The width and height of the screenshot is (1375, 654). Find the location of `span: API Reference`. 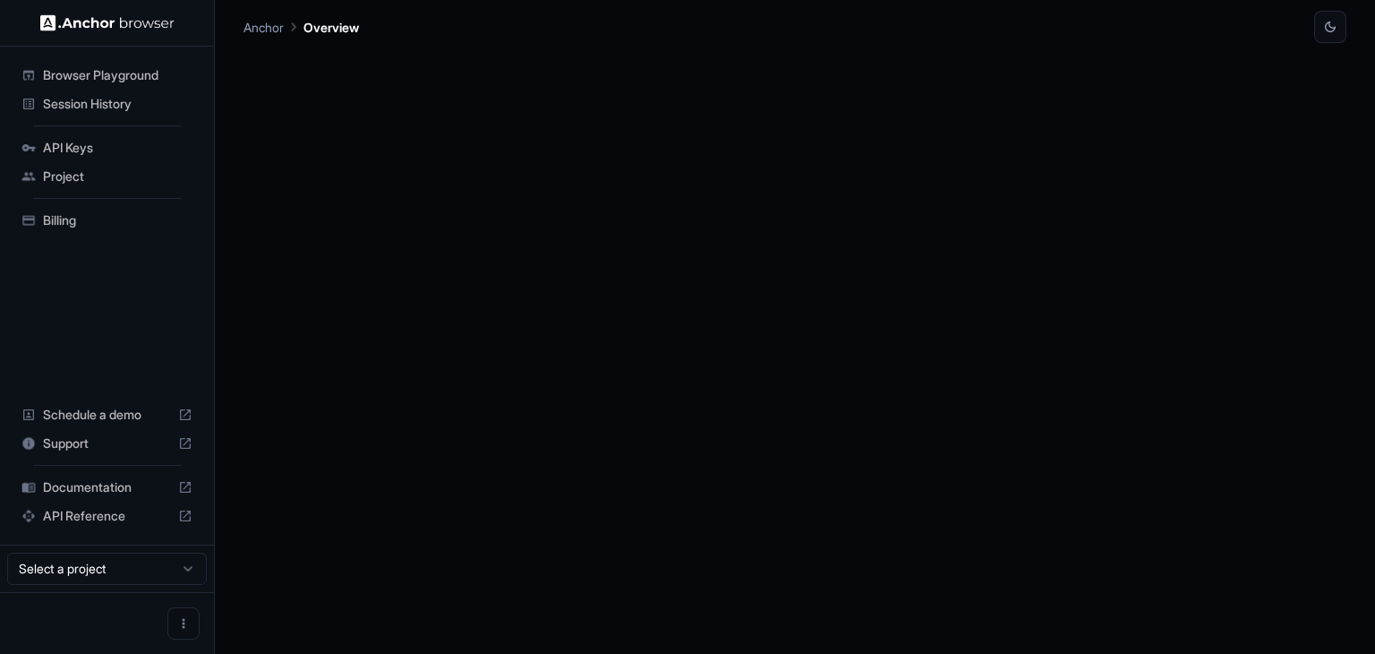

span: API Reference is located at coordinates (107, 516).